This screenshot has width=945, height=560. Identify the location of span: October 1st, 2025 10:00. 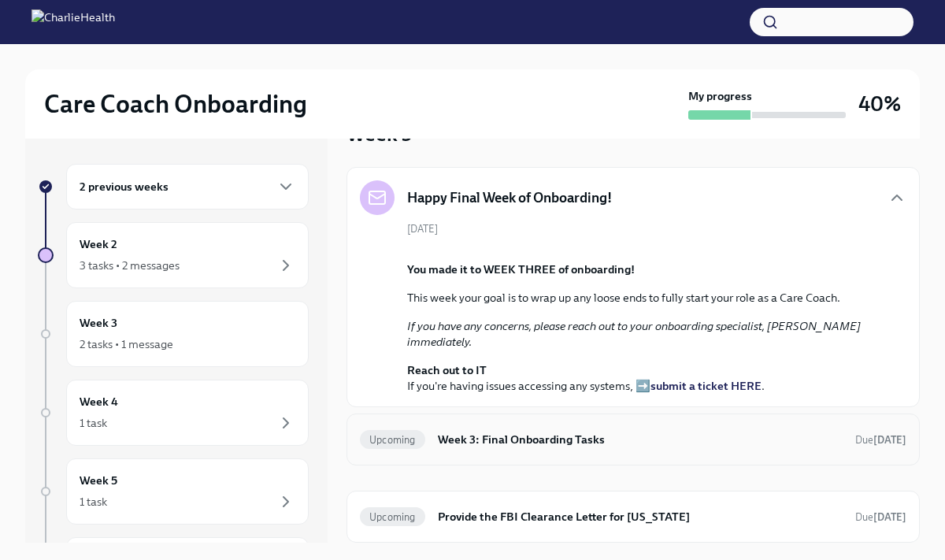
(881, 517).